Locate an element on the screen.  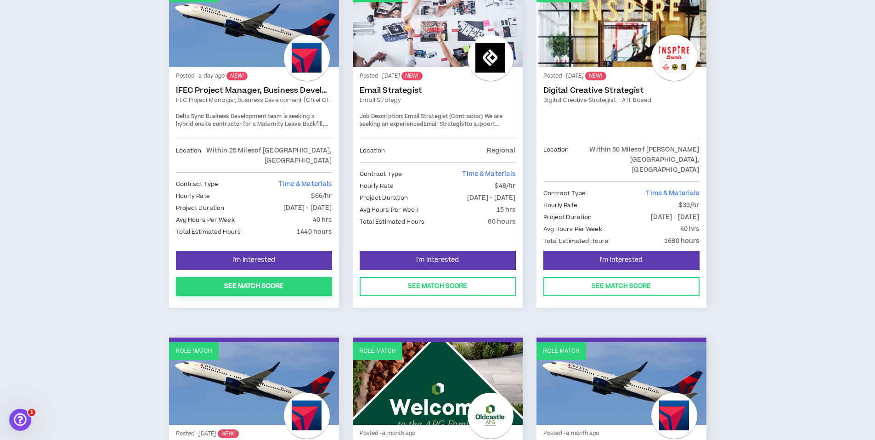
a: Email Strategist is located at coordinates (438, 91).